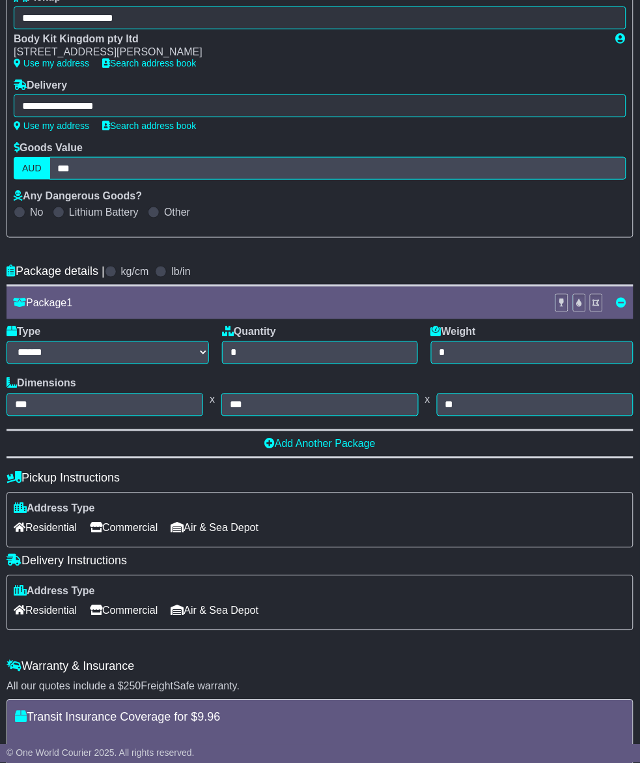 Image resolution: width=640 pixels, height=763 pixels. Describe the element at coordinates (180, 271) in the screenshot. I see `label: lb/in` at that location.